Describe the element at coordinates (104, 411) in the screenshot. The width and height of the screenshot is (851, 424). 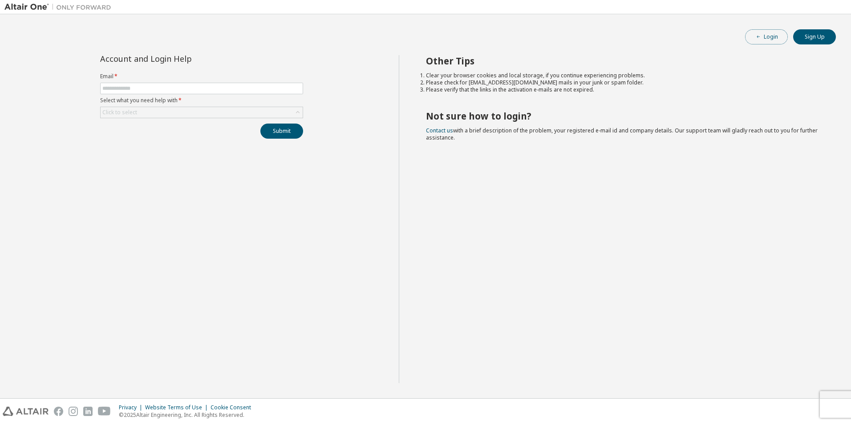
I see `img: youtube.svg` at that location.